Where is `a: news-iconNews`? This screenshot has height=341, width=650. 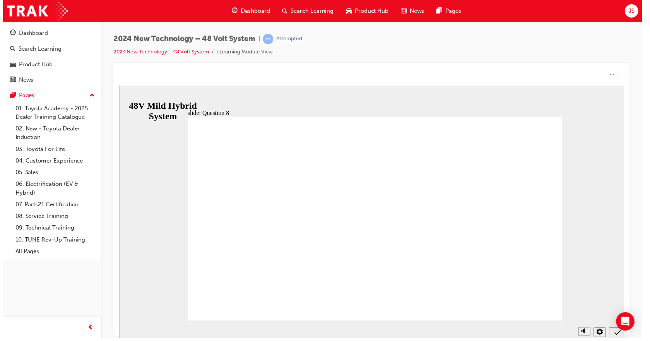
a: news-iconNews is located at coordinates (412, 11).